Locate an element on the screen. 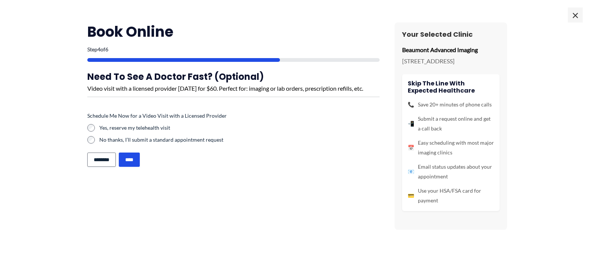  li: Use your HSA/FSA card for payment is located at coordinates (451, 196).